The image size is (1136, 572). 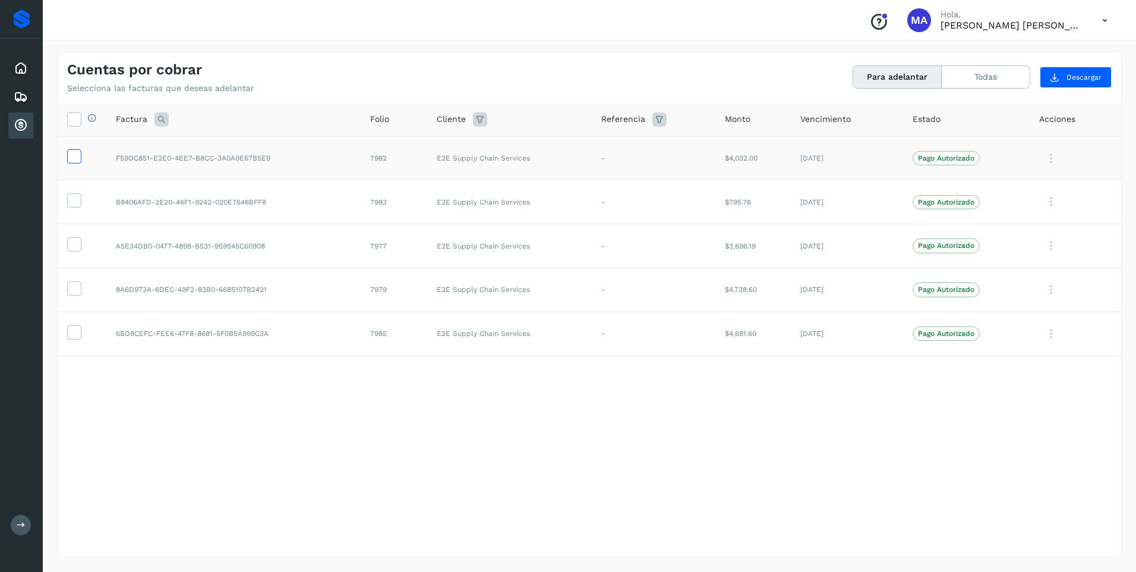 I want to click on td: 7985, so click(x=393, y=333).